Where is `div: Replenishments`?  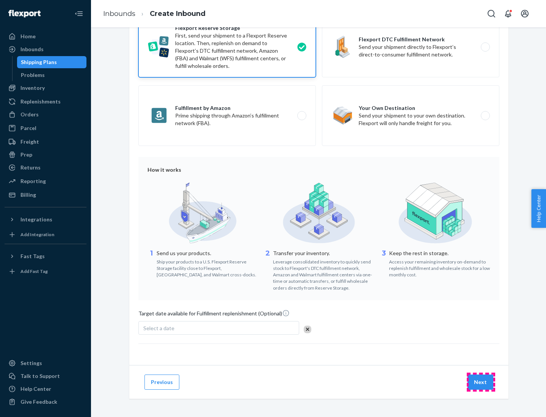
div: Replenishments is located at coordinates (41, 102).